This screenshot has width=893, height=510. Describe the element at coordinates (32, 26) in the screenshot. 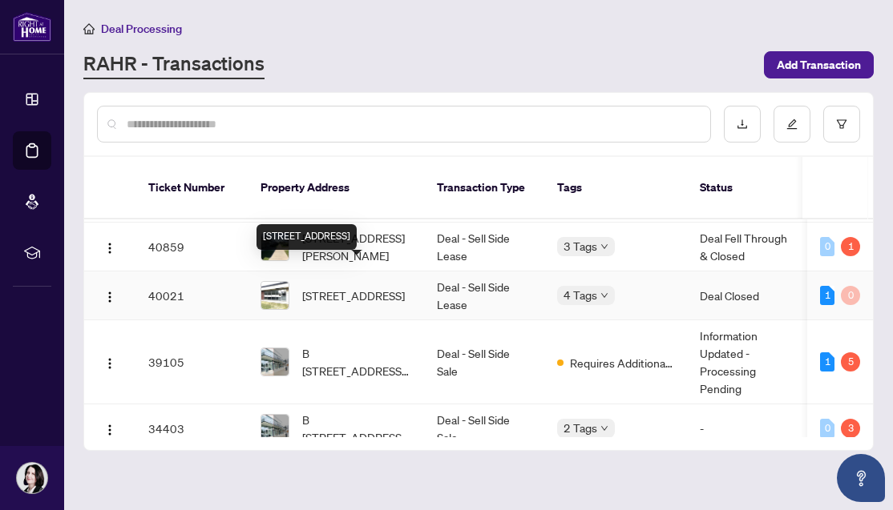

I see `img: logo` at that location.